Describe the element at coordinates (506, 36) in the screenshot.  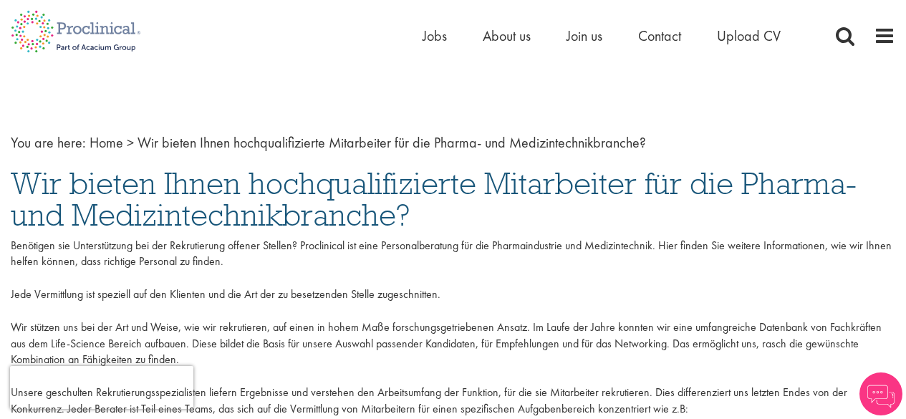
I see `span: About us` at that location.